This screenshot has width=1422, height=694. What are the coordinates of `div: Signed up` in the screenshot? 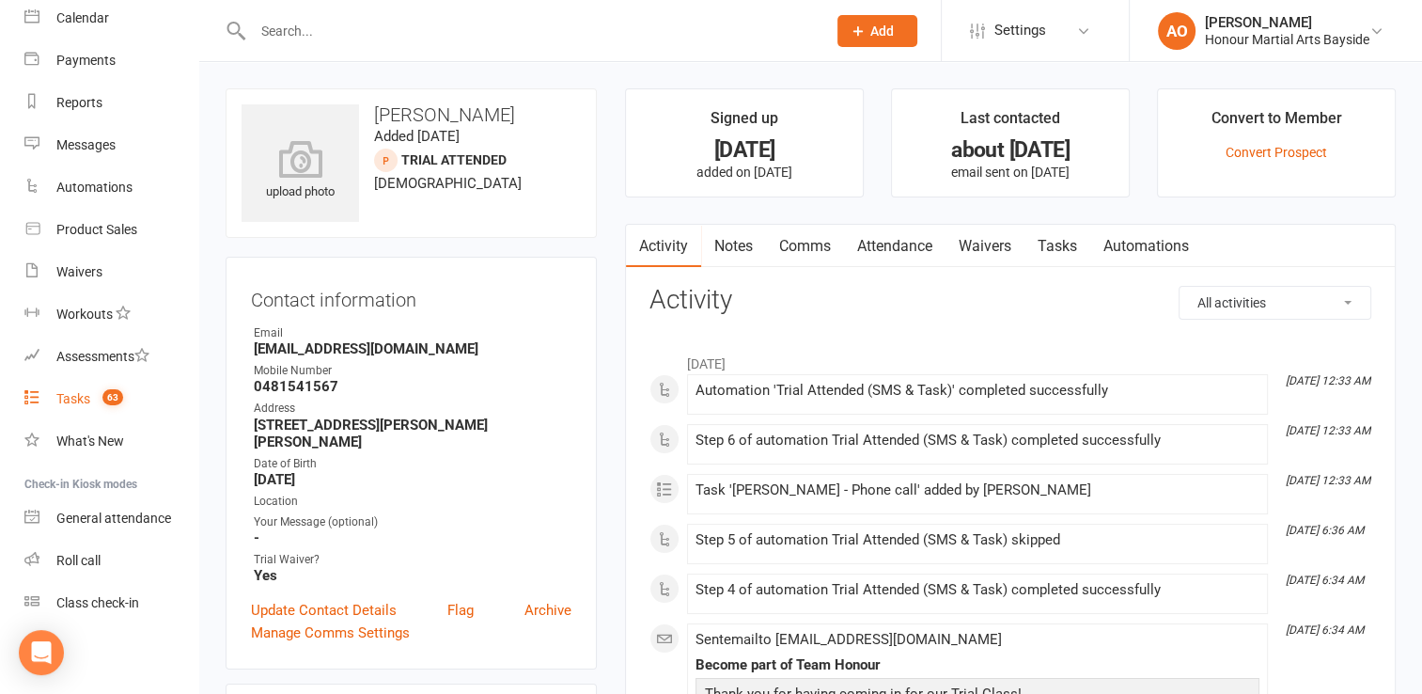 It's located at (745, 123).